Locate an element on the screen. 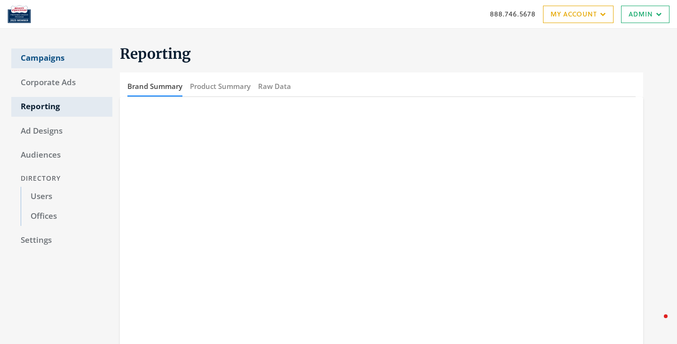 The height and width of the screenshot is (344, 677). button: Raw Data is located at coordinates (275, 86).